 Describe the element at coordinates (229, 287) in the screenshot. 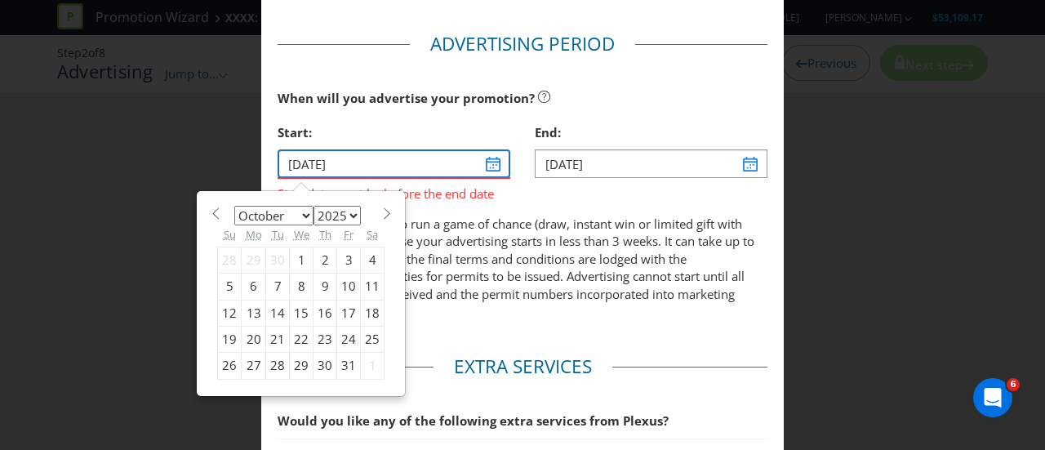

I see `div: 5` at that location.